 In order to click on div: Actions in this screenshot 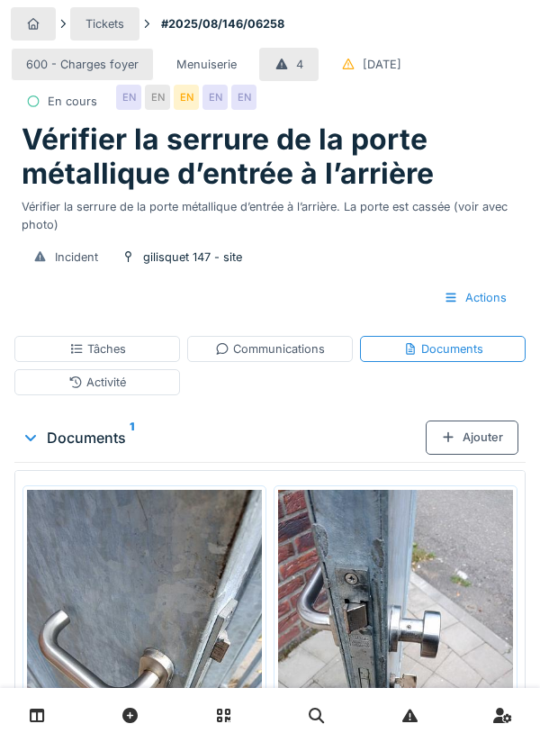, I will do `click(475, 297)`.